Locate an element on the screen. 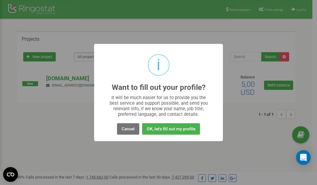 The image size is (317, 185). div: It will be much easier for us to provide you the best service and support possible, and send you ... is located at coordinates (158, 106).